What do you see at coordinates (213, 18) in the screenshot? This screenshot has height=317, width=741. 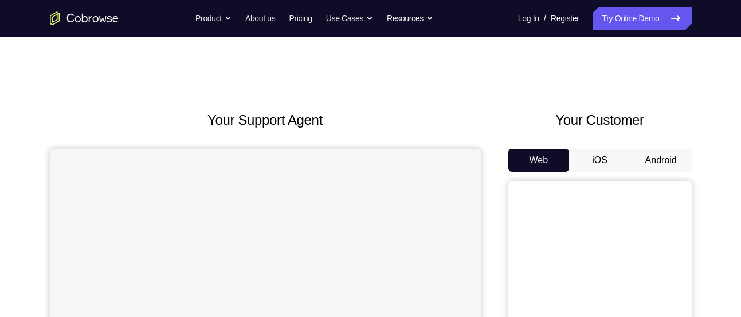 I see `button: Product` at bounding box center [213, 18].